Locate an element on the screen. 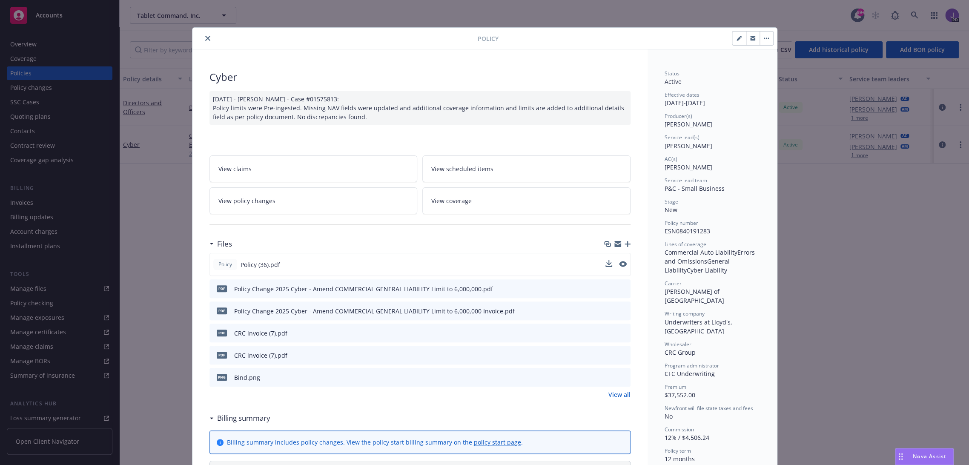 Image resolution: width=969 pixels, height=465 pixels. button: Nova Assist is located at coordinates (924, 456).